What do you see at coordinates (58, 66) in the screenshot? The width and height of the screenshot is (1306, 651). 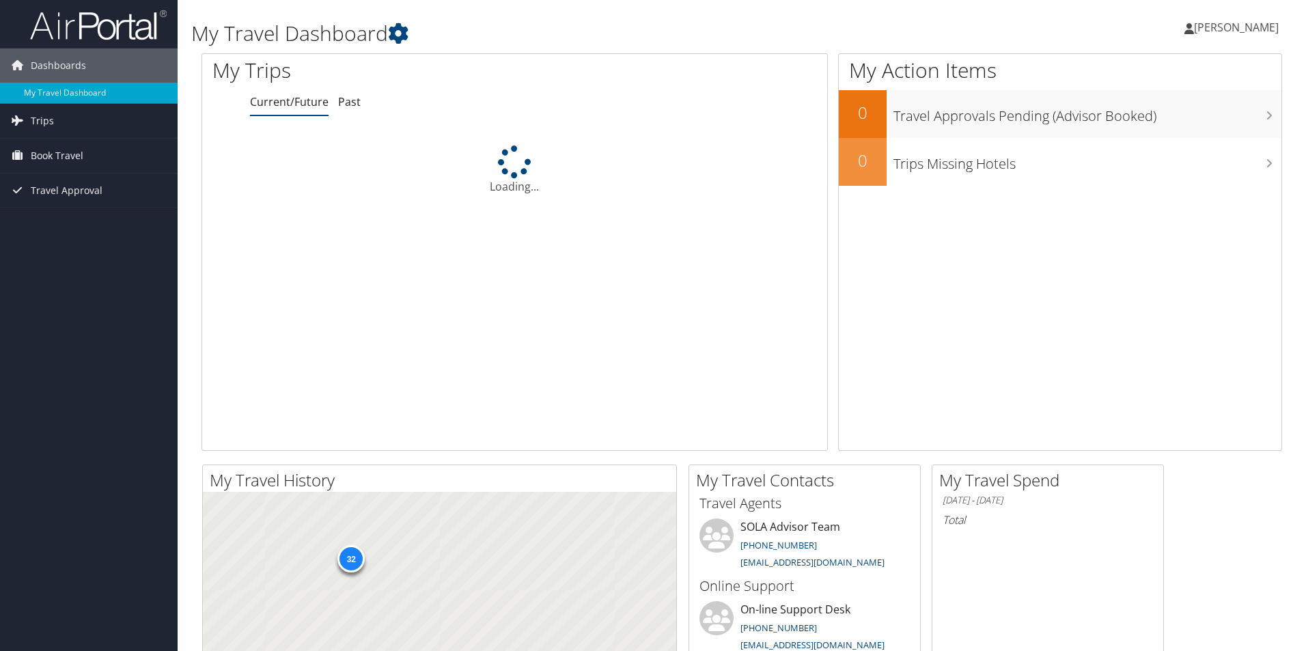 I see `span: Dashboards` at bounding box center [58, 66].